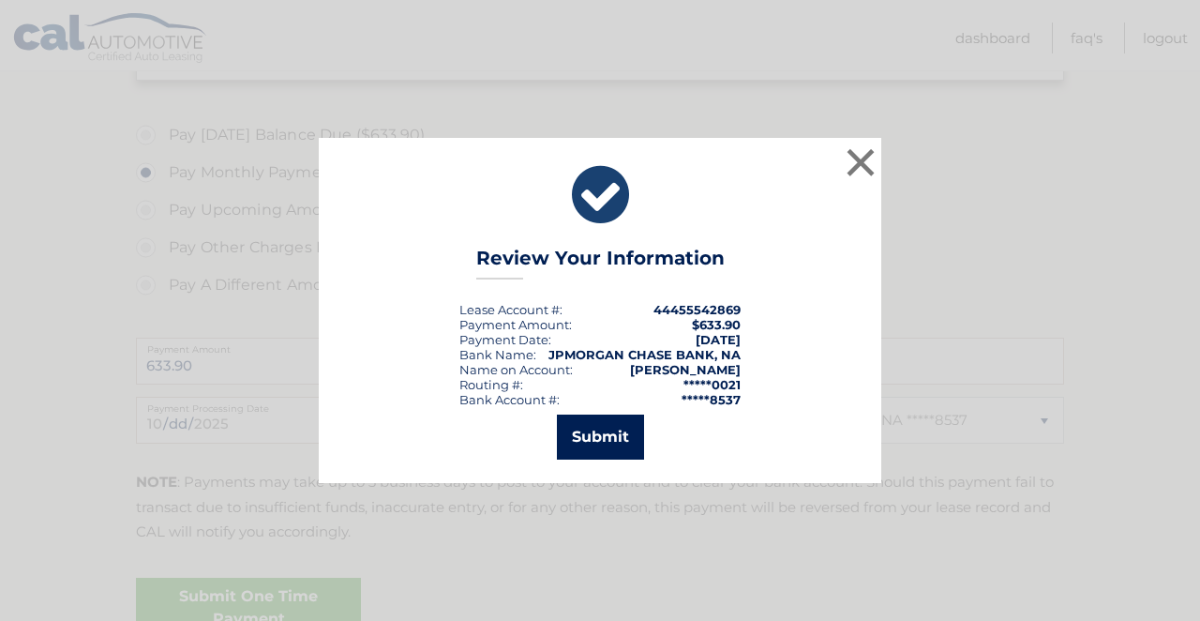 The image size is (1200, 621). Describe the element at coordinates (600, 263) in the screenshot. I see `h3: Review Your Information` at that location.